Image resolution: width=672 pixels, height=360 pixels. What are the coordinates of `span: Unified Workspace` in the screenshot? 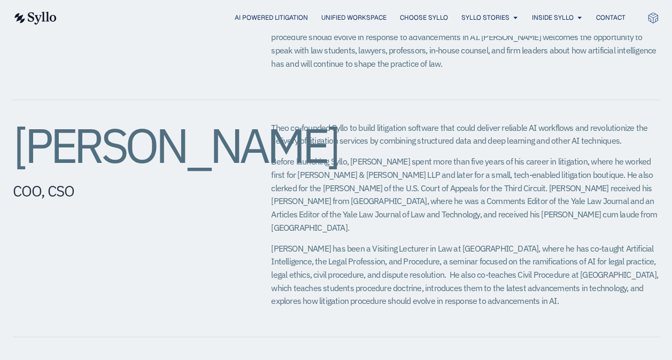 It's located at (354, 18).